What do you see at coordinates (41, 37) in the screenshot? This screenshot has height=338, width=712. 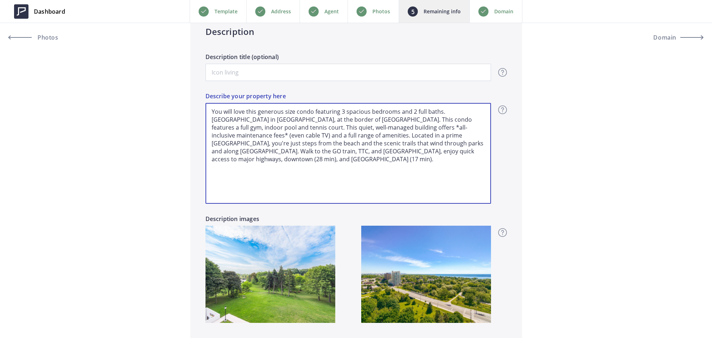 I see `a: Photos` at bounding box center [41, 37].